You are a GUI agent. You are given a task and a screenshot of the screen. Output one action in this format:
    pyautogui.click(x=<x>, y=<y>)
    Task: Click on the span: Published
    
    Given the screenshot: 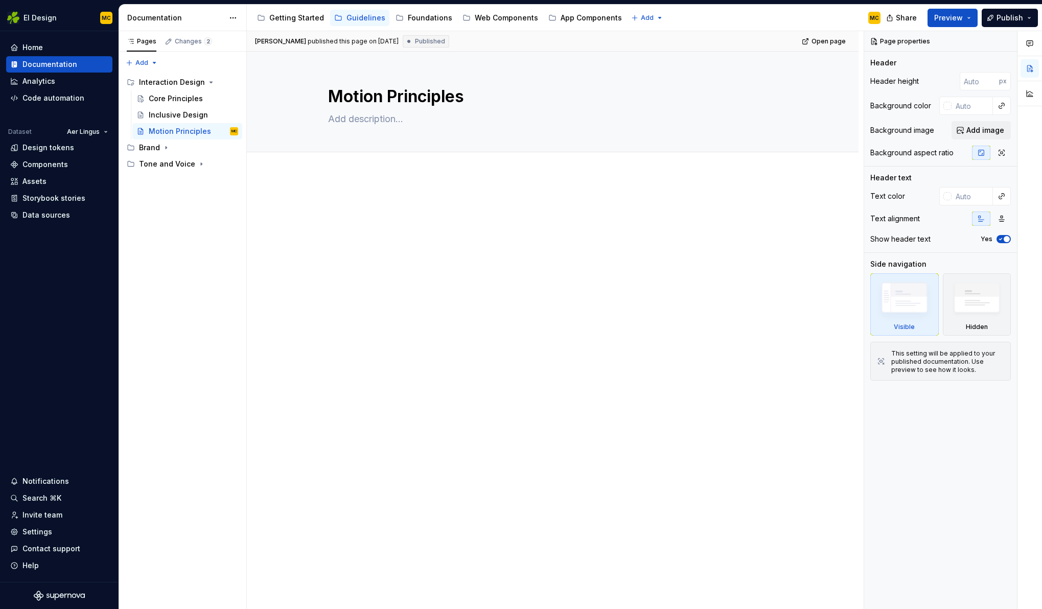 What is the action you would take?
    pyautogui.click(x=430, y=41)
    